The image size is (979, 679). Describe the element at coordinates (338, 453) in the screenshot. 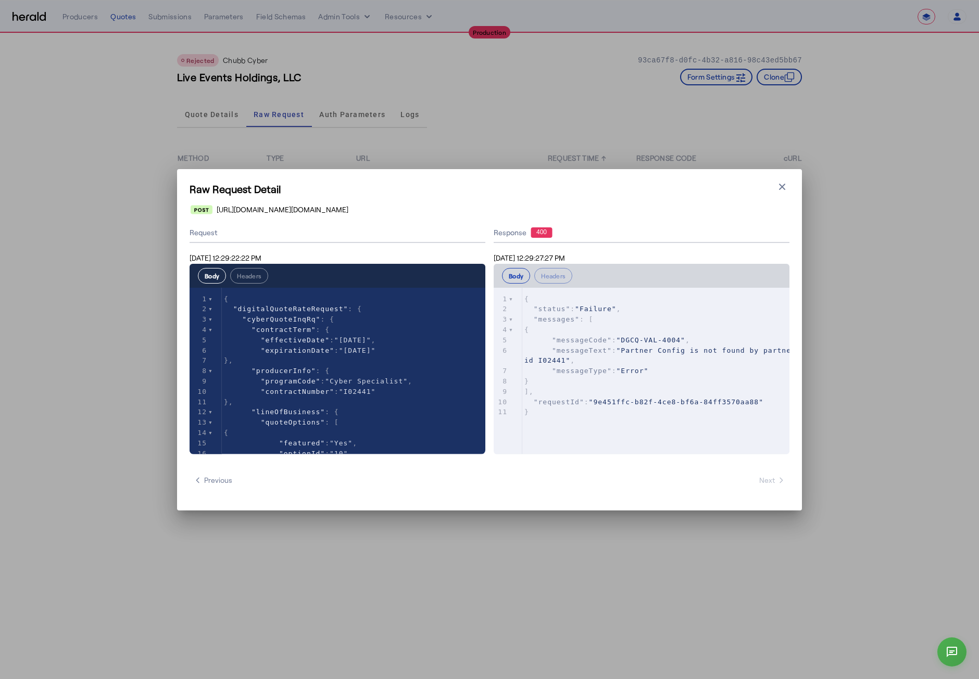

I see `span: "10"` at that location.